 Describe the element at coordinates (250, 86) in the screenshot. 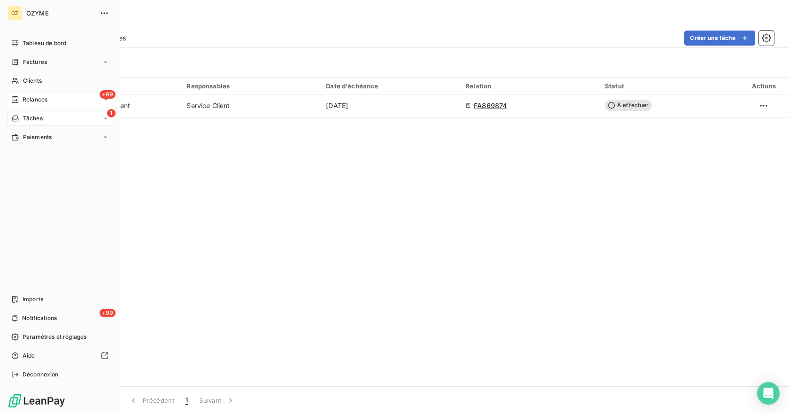

I see `div: Responsables` at that location.